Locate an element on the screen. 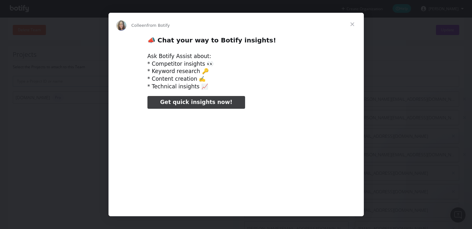  span: Colleen is located at coordinates (139, 25).